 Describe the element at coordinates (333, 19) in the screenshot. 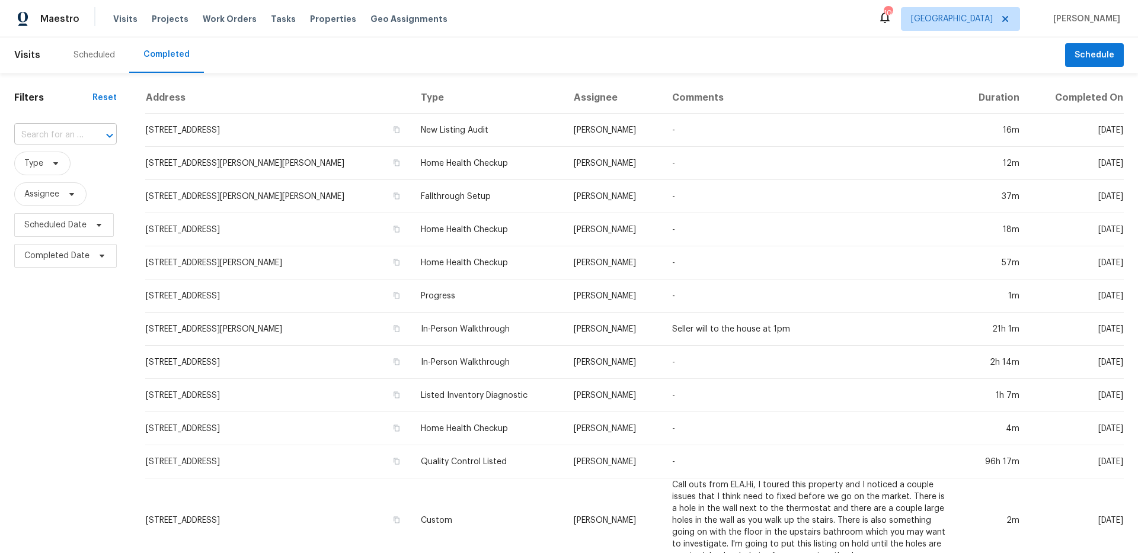

I see `span: Properties` at that location.